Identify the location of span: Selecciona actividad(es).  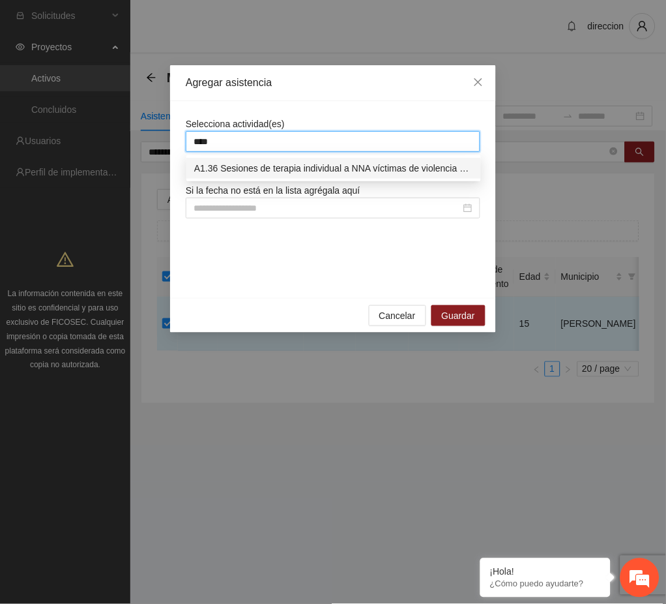
(235, 124).